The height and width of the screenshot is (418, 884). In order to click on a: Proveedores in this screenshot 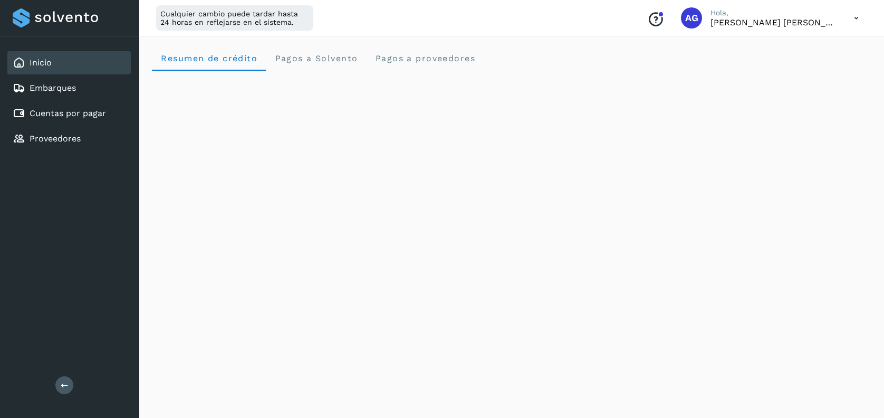, I will do `click(55, 138)`.